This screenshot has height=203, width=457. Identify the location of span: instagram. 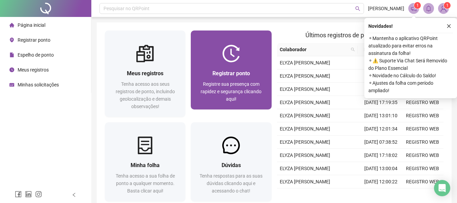
(39, 194).